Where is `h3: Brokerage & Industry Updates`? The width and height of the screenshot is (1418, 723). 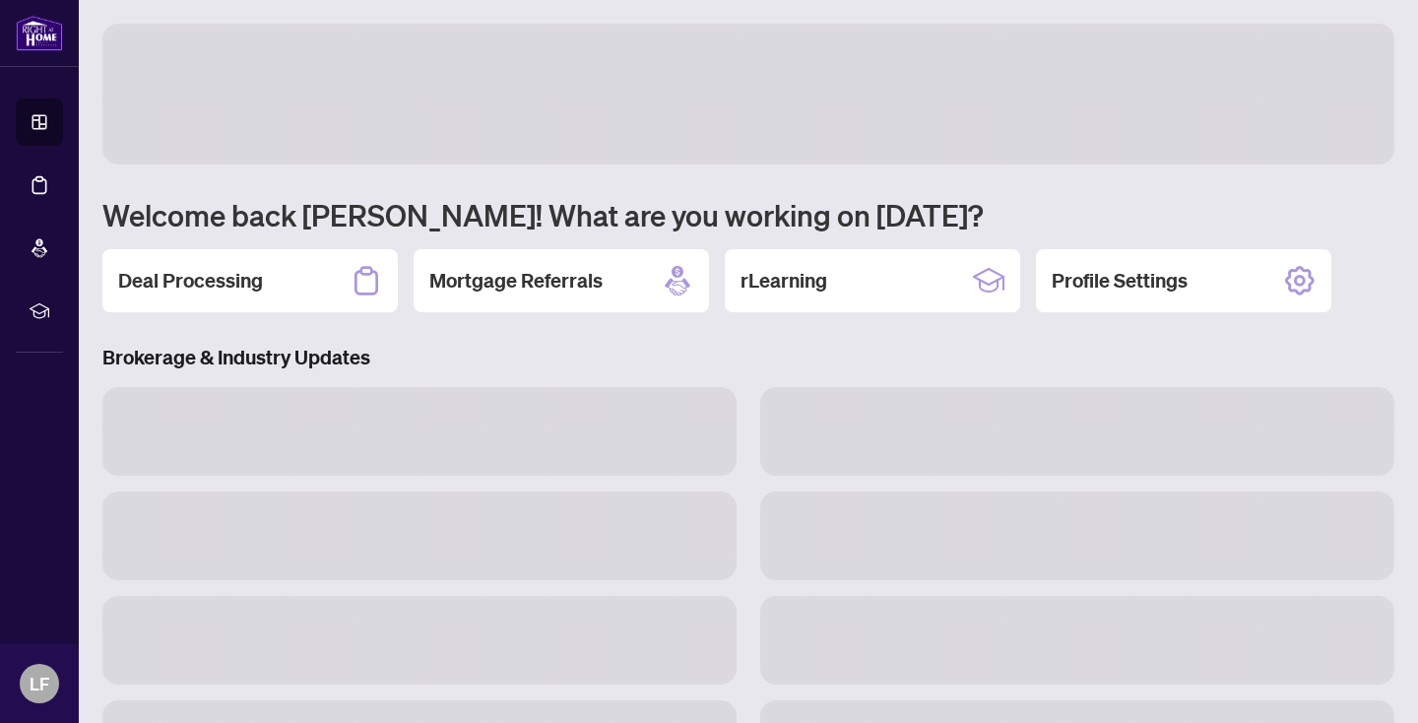 h3: Brokerage & Industry Updates is located at coordinates (748, 357).